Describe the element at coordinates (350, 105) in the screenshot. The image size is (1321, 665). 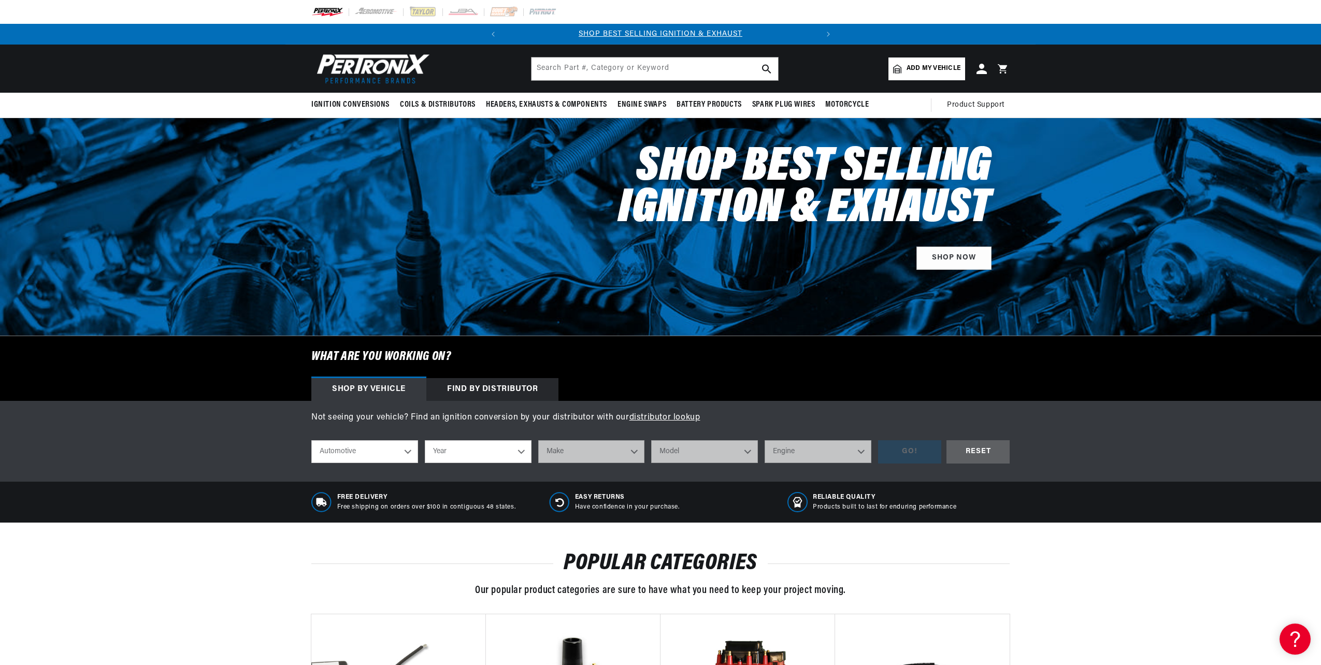
I see `span: Ignition Conversions` at that location.